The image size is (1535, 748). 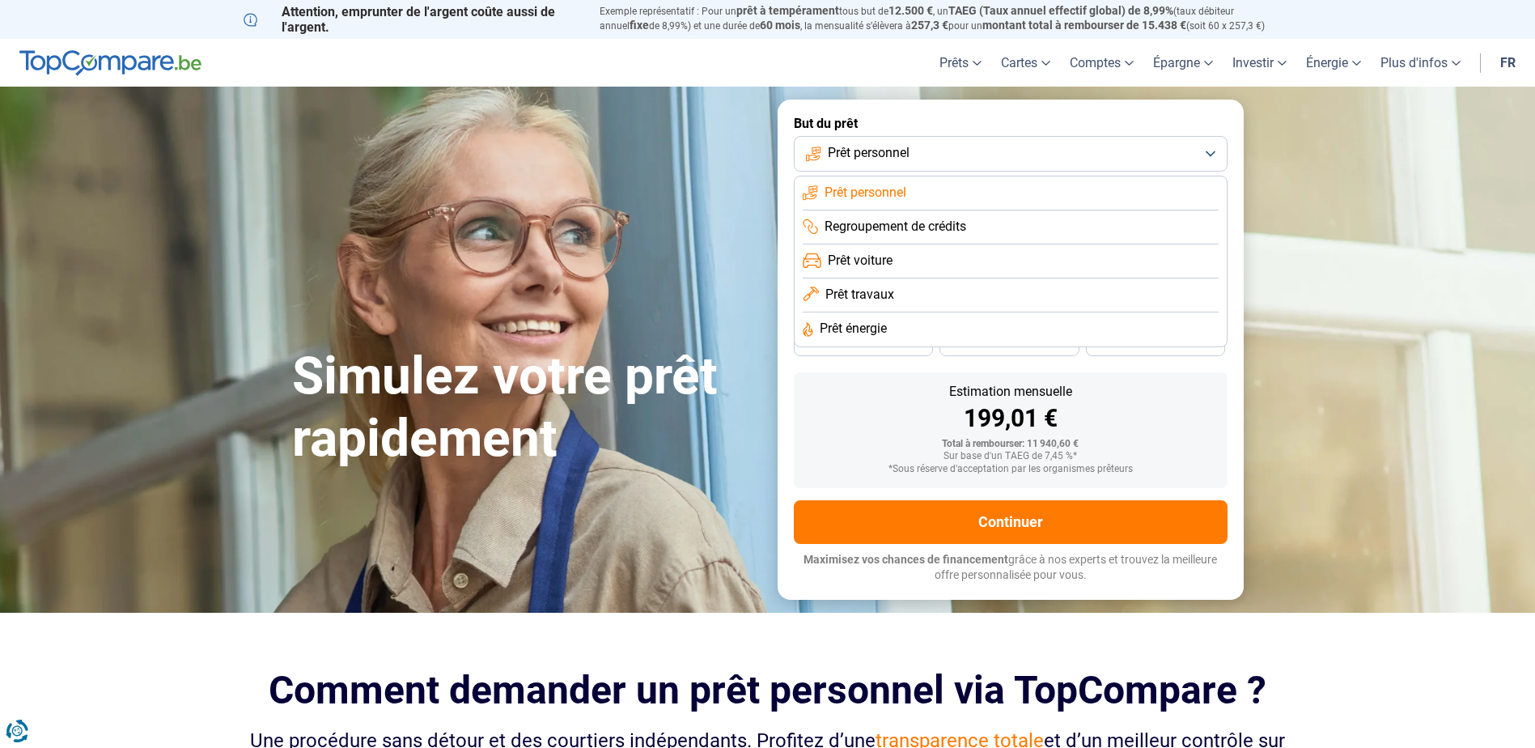 What do you see at coordinates (946, 19) in the screenshot?
I see `p: Exemple représentatif : Pour un tous but de , un (taux débiteur annuel de 8,99%) et une durée de ...` at bounding box center [946, 19].